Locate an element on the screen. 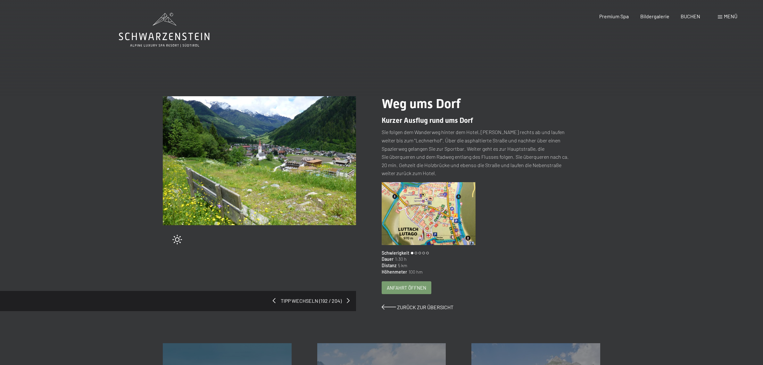 Image resolution: width=763 pixels, height=365 pixels. a: Premium Spa is located at coordinates (614, 16).